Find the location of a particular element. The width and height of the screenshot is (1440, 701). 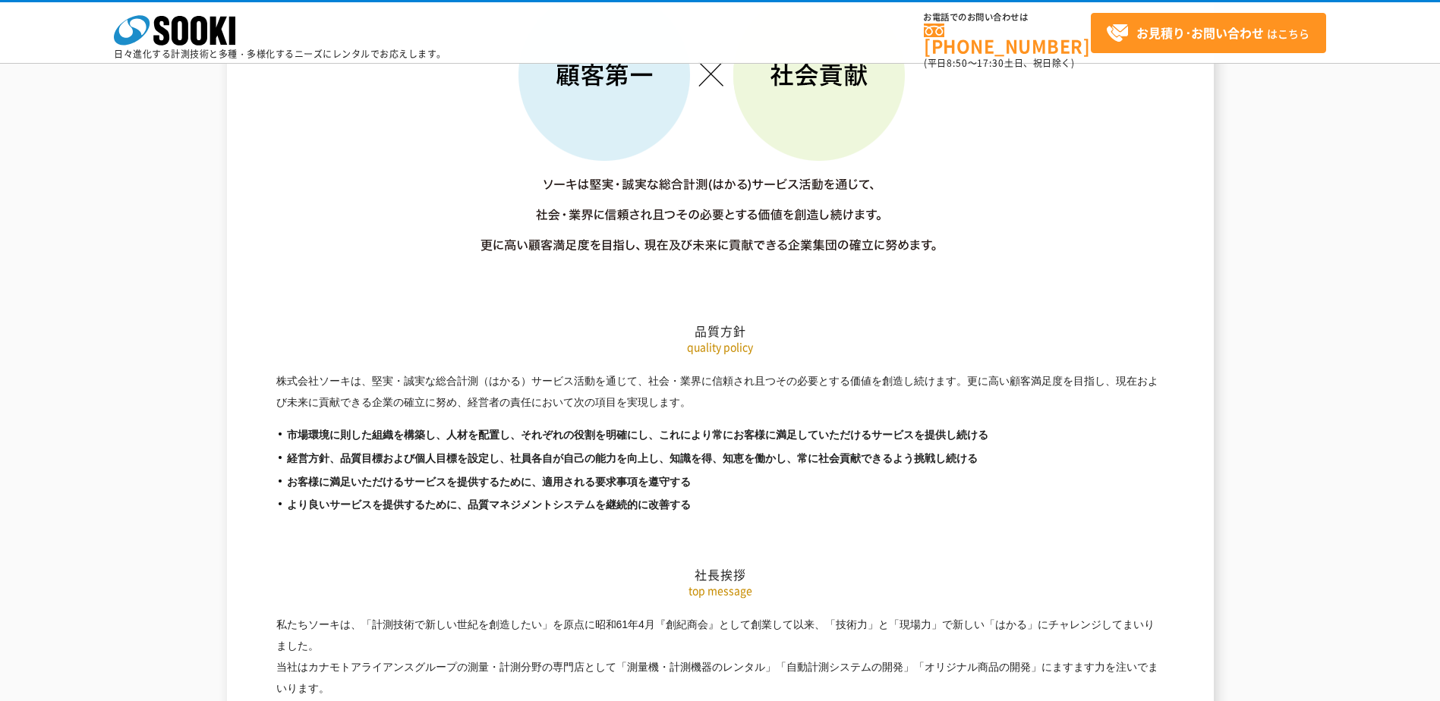

p: quality policy is located at coordinates (720, 347).